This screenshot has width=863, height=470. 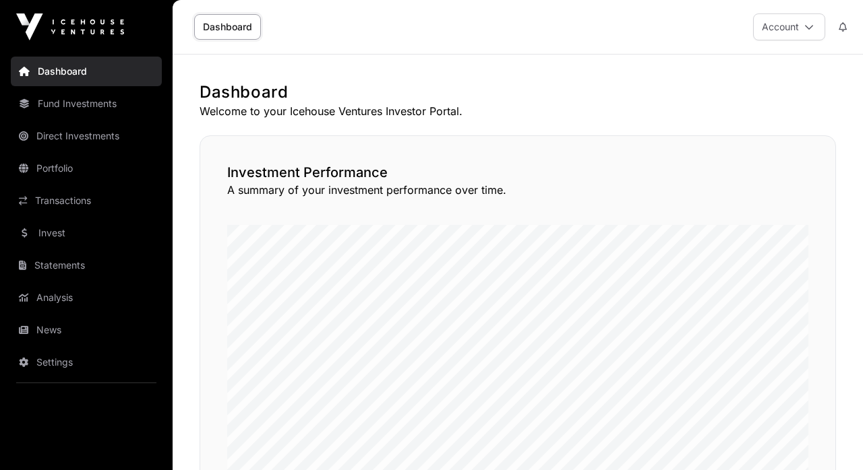 What do you see at coordinates (86, 298) in the screenshot?
I see `a: Analysis` at bounding box center [86, 298].